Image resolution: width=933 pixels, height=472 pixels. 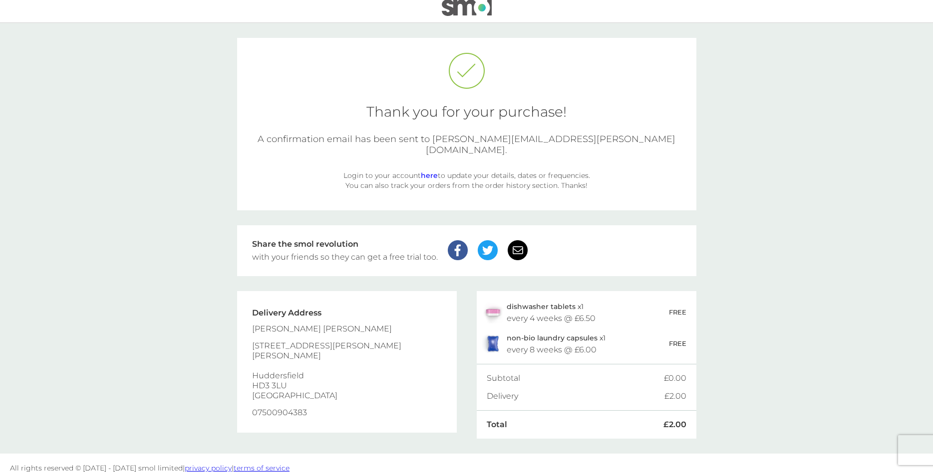 I want to click on div: Subtotal, so click(x=575, y=379).